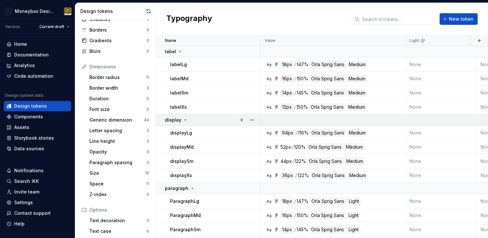 The image size is (488, 238). I want to click on div: Generic dimension, so click(116, 120).